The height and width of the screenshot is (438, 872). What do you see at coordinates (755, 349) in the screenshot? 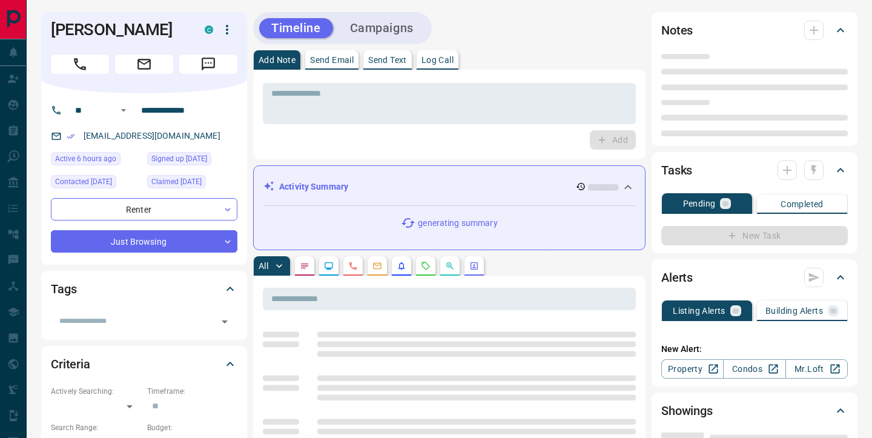
I see `p: New Alert:` at bounding box center [755, 349].